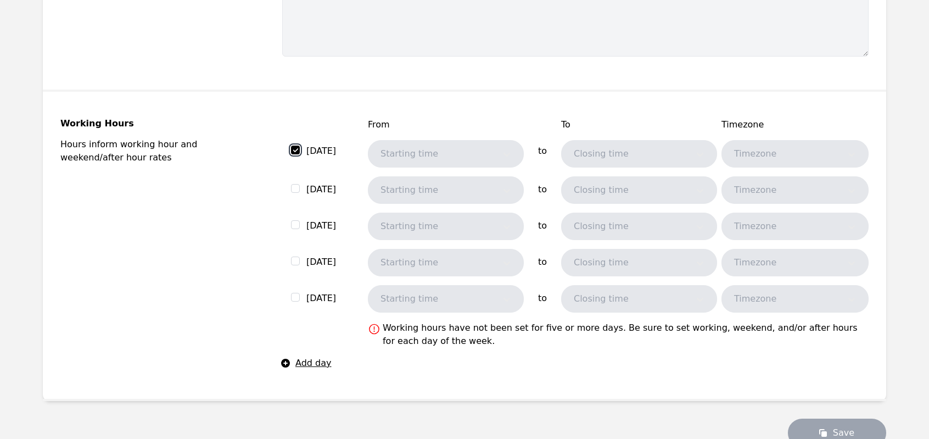 The height and width of the screenshot is (439, 929). Describe the element at coordinates (307, 363) in the screenshot. I see `button: Add day` at that location.